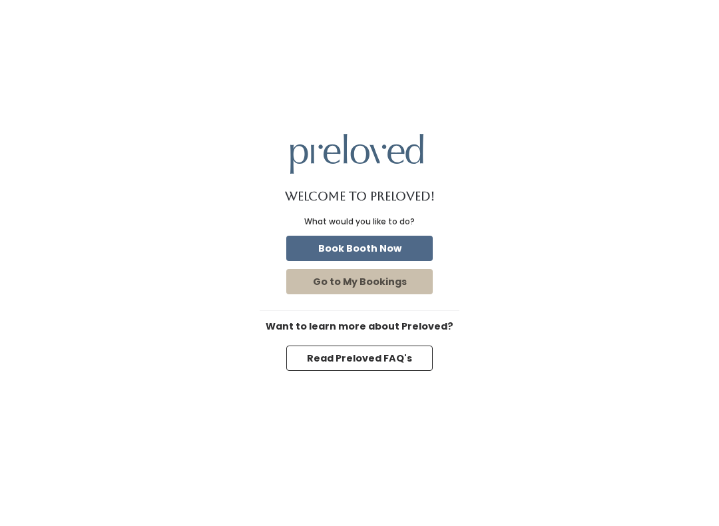  Describe the element at coordinates (360, 248) in the screenshot. I see `a: Book Booth Now` at that location.